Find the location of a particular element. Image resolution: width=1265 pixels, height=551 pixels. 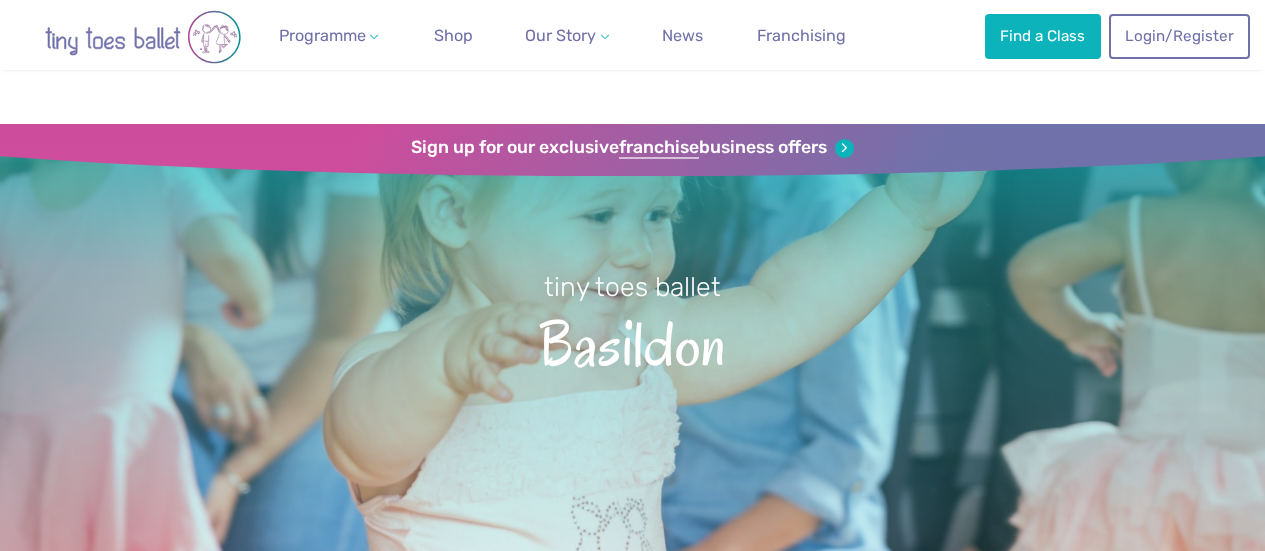

span: Our Story is located at coordinates (560, 35).